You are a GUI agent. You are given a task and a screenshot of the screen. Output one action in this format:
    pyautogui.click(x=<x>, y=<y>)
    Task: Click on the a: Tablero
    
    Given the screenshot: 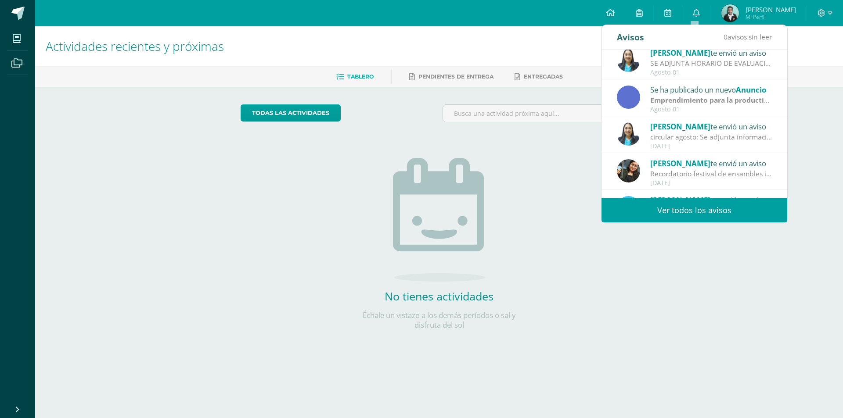 What is the action you would take?
    pyautogui.click(x=355, y=77)
    